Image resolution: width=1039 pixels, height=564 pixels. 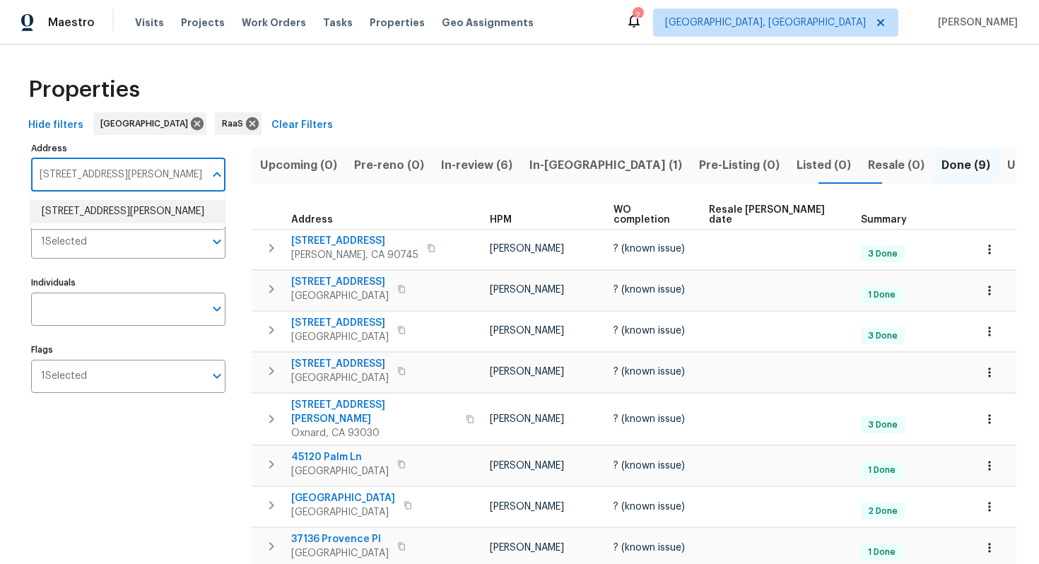 What do you see at coordinates (56, 125) in the screenshot?
I see `span: Hide filters` at bounding box center [56, 125].